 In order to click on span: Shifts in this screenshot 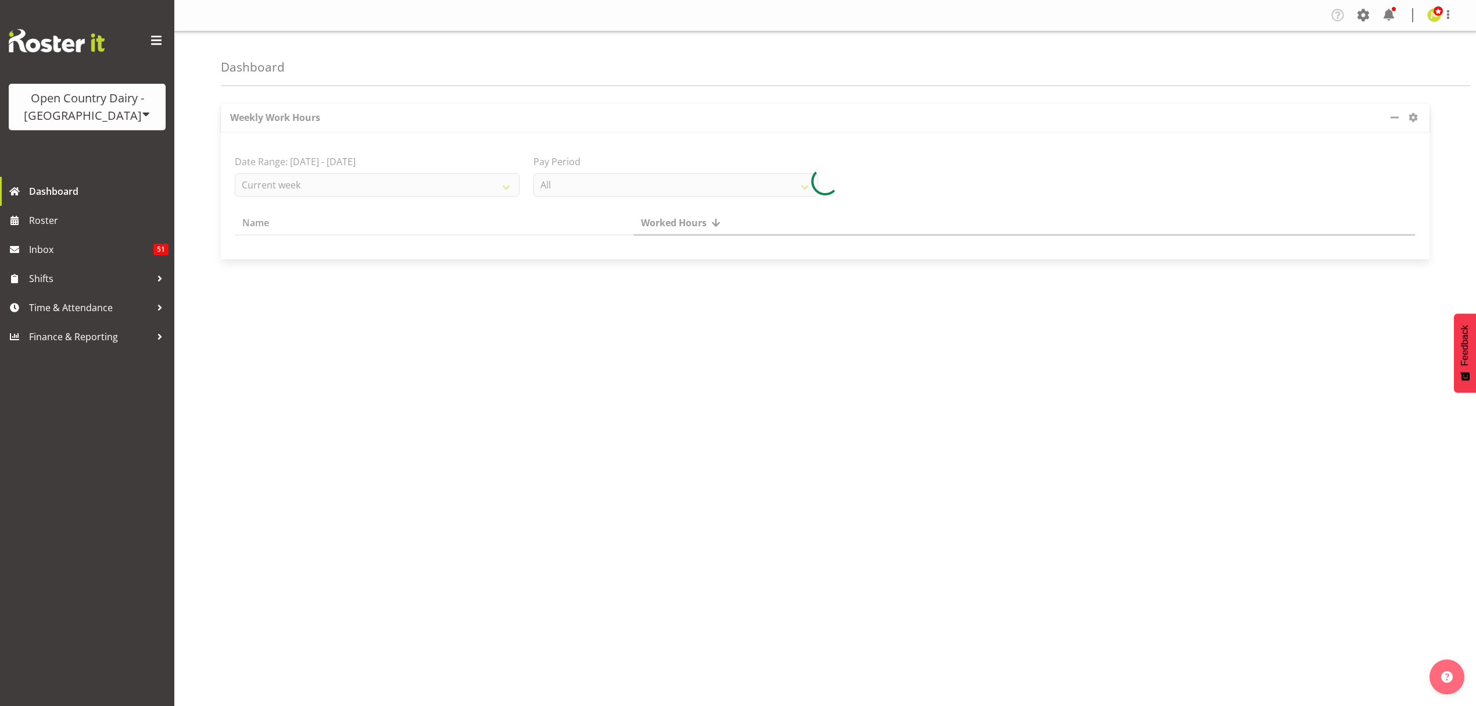, I will do `click(90, 278)`.